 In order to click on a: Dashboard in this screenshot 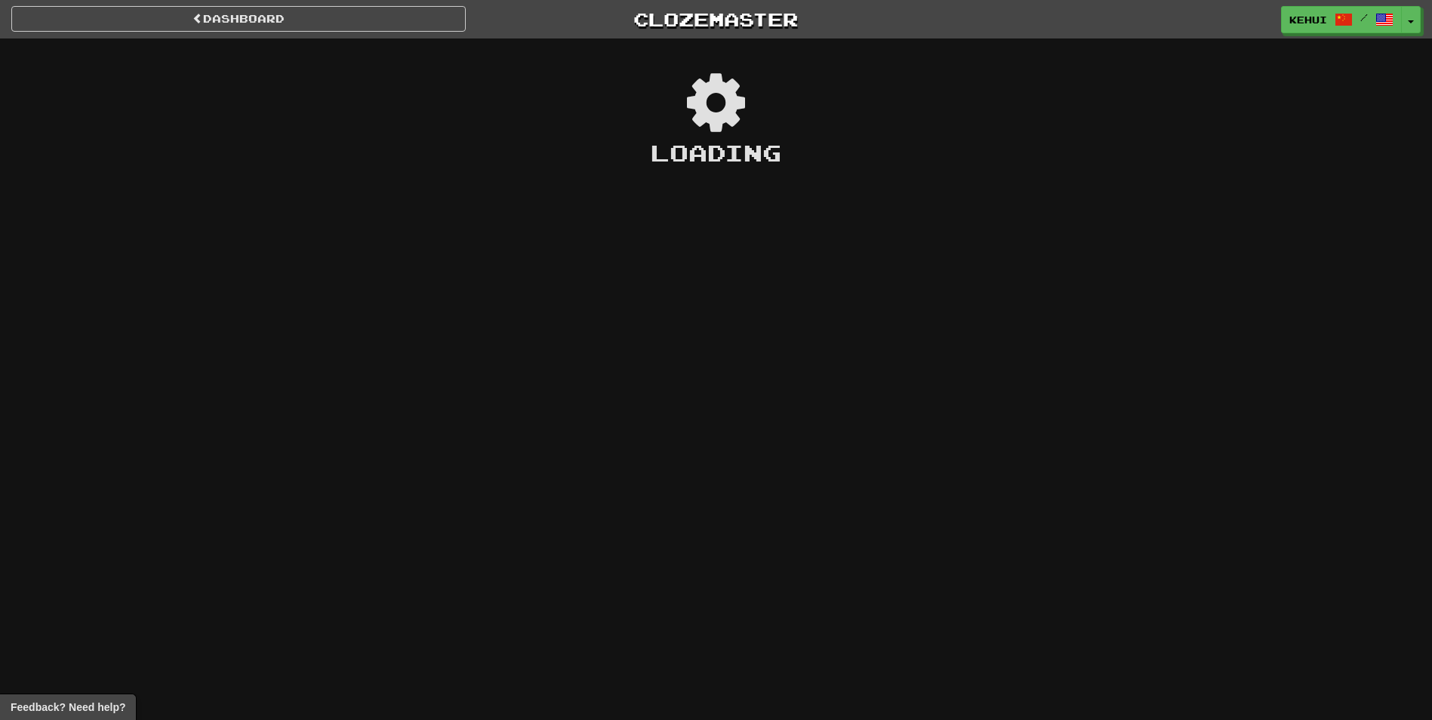, I will do `click(239, 19)`.